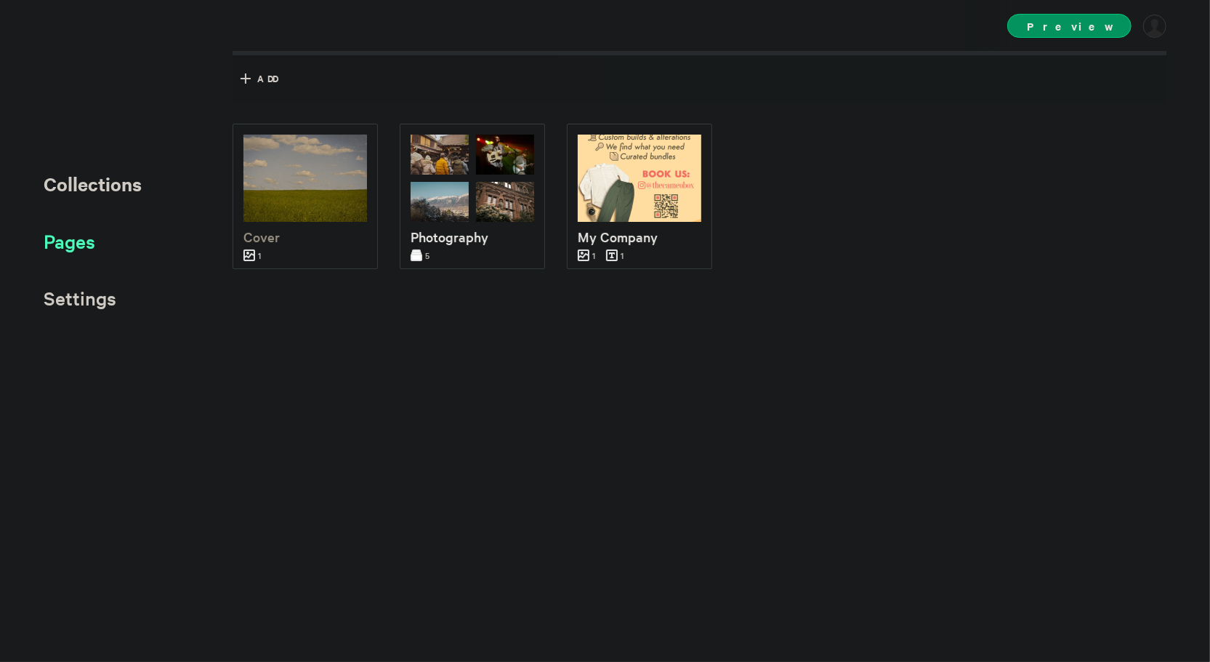  Describe the element at coordinates (640, 236) in the screenshot. I see `p: My Company` at that location.